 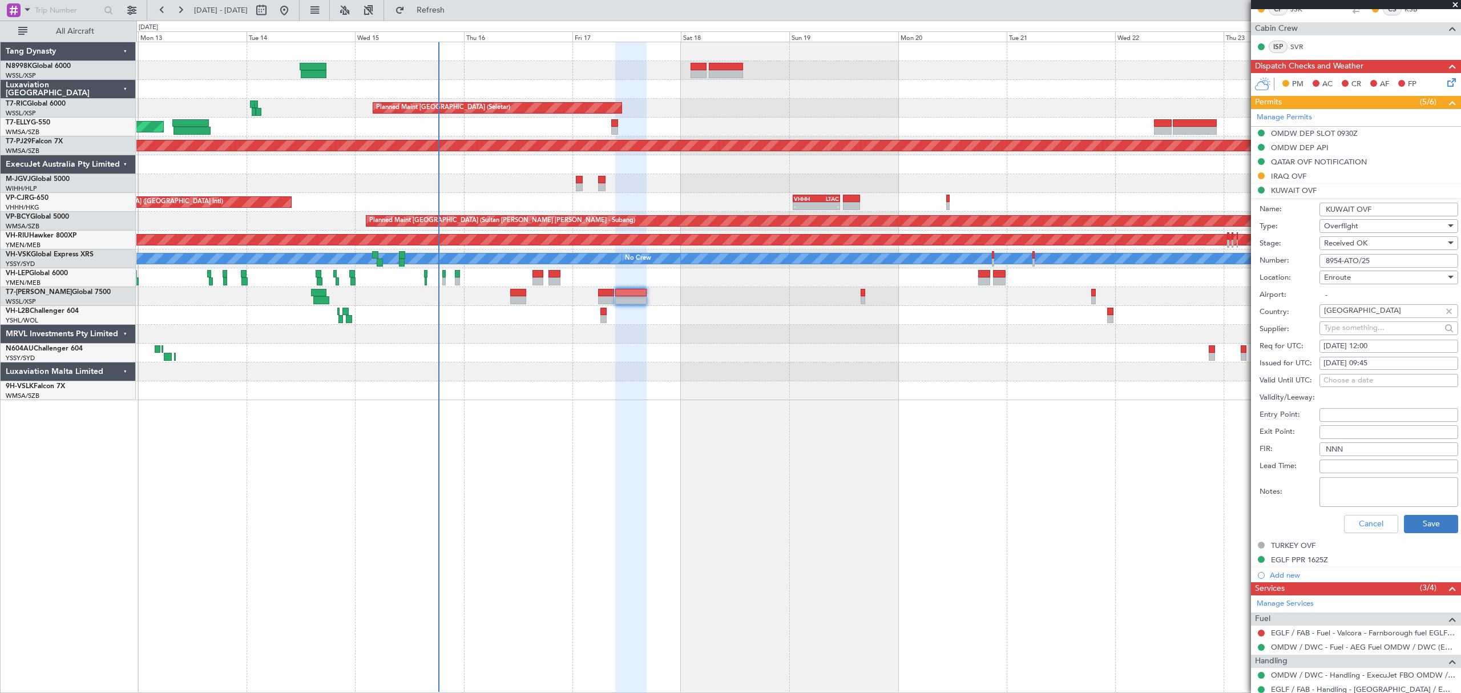 I want to click on div: VHHH, so click(x=805, y=199).